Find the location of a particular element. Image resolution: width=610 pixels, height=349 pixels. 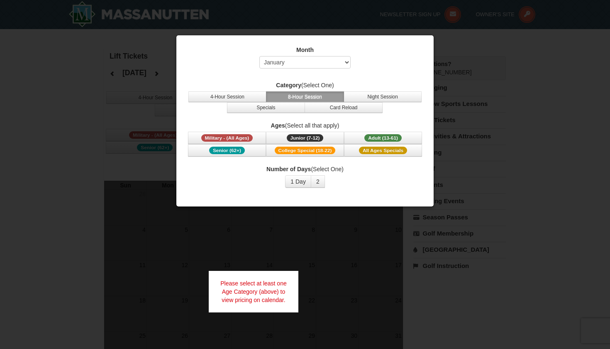

strong: Month is located at coordinates (305, 50).